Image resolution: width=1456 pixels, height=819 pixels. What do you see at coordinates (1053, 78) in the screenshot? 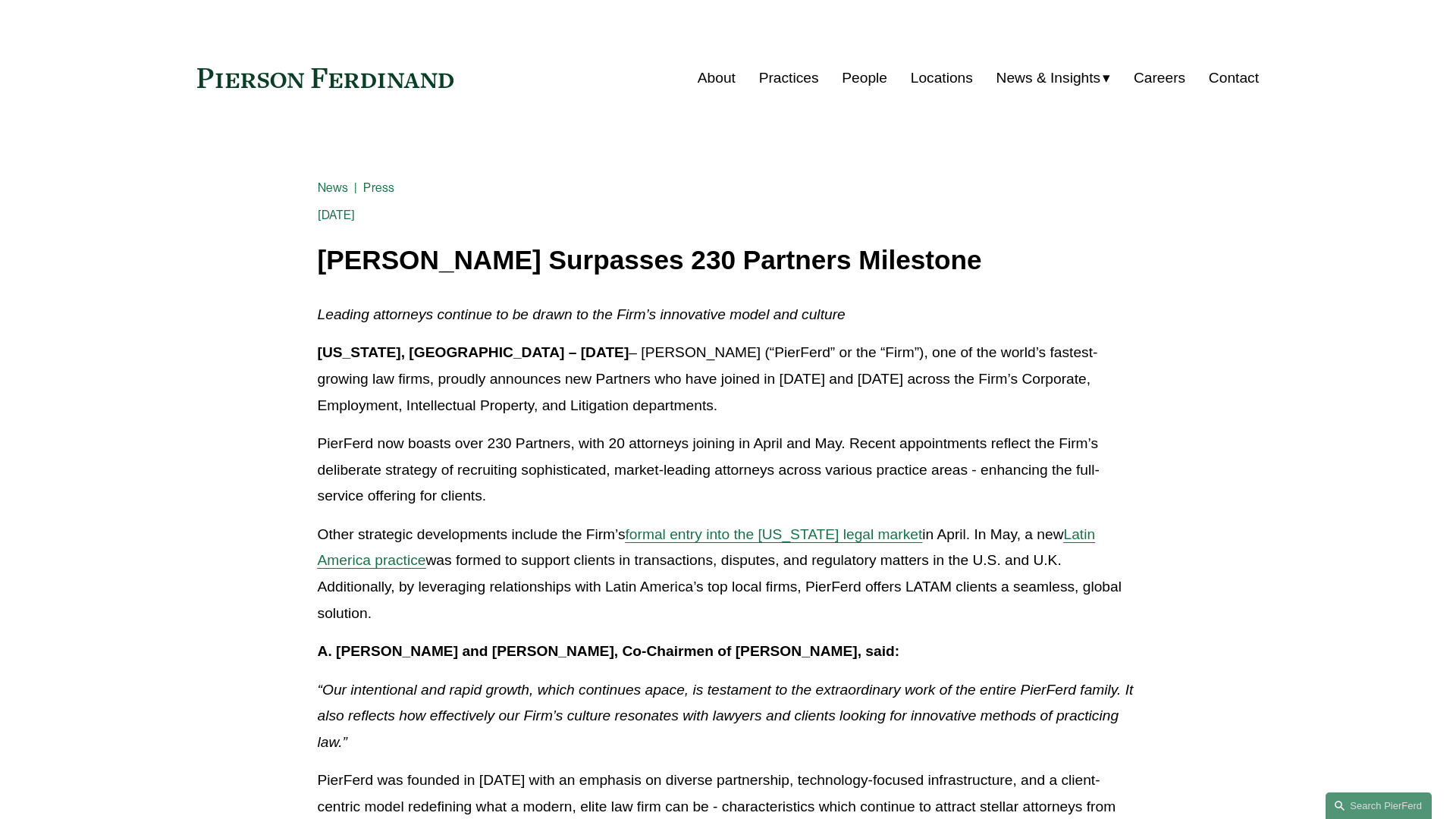
I see `a: folder dropdown` at bounding box center [1053, 78].